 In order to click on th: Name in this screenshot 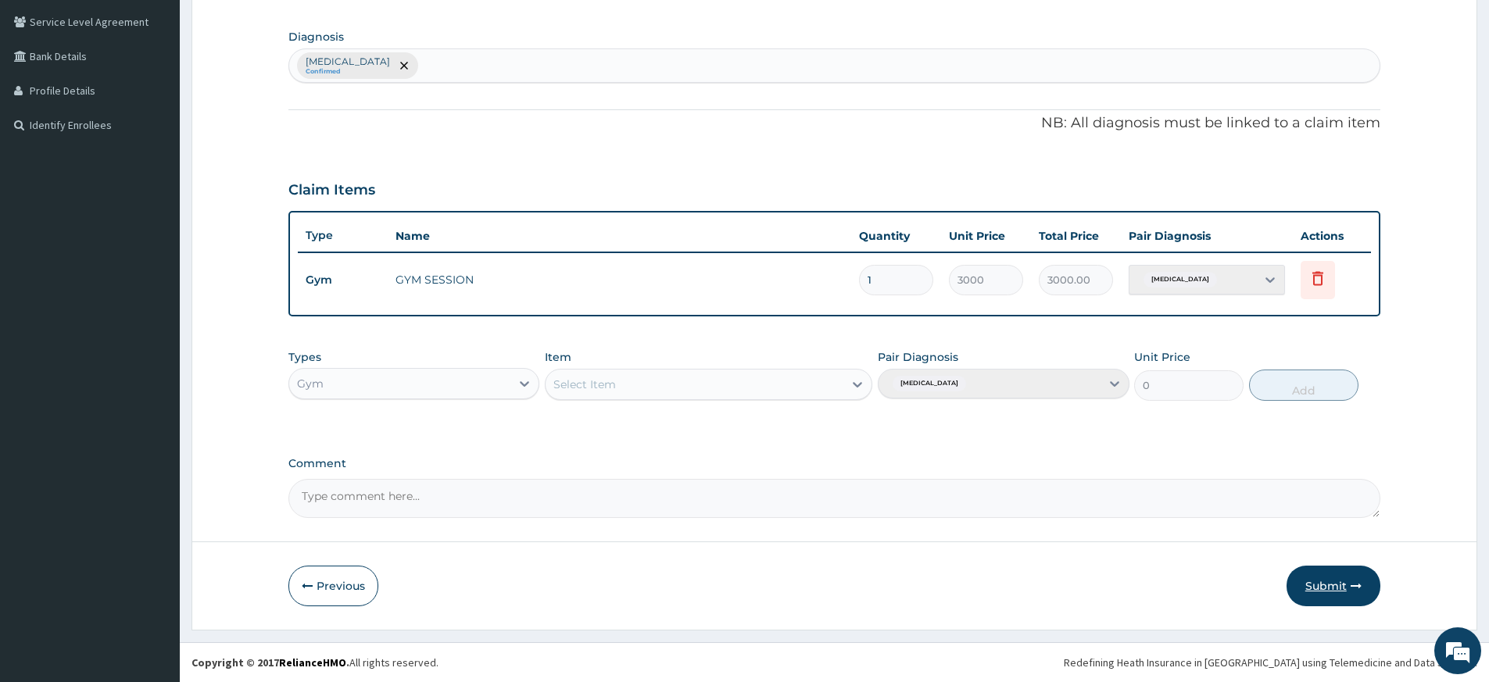, I will do `click(619, 236)`.